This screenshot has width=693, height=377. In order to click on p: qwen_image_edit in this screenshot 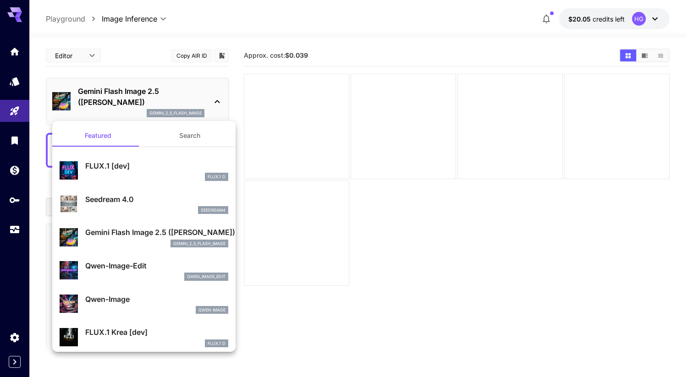, I will do `click(206, 277)`.